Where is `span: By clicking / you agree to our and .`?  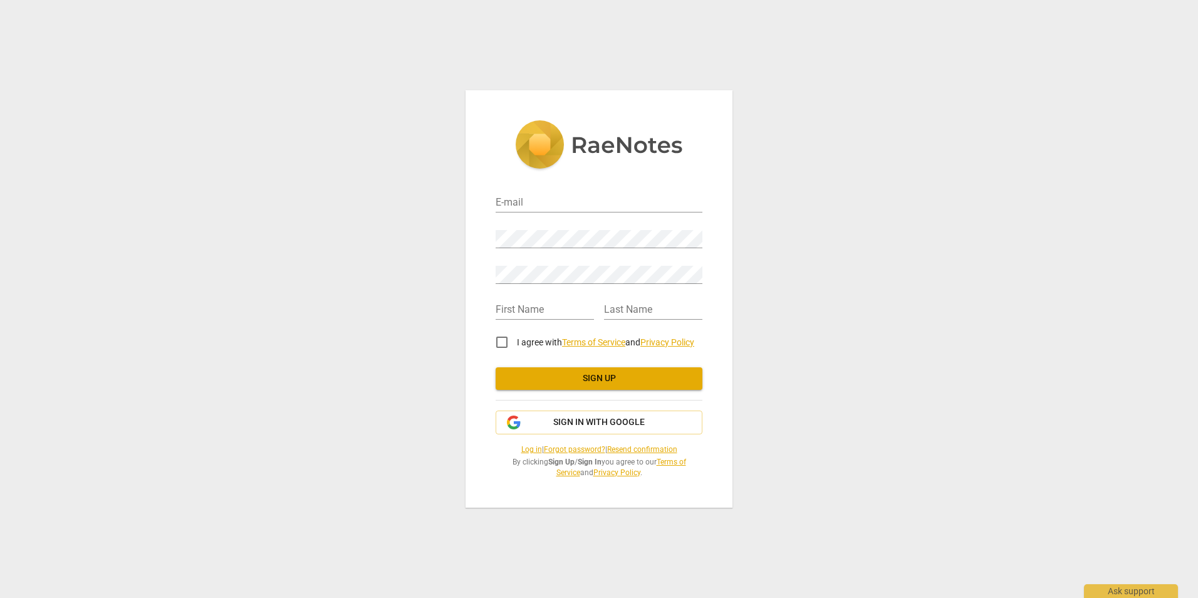 span: By clicking / you agree to our and . is located at coordinates (599, 467).